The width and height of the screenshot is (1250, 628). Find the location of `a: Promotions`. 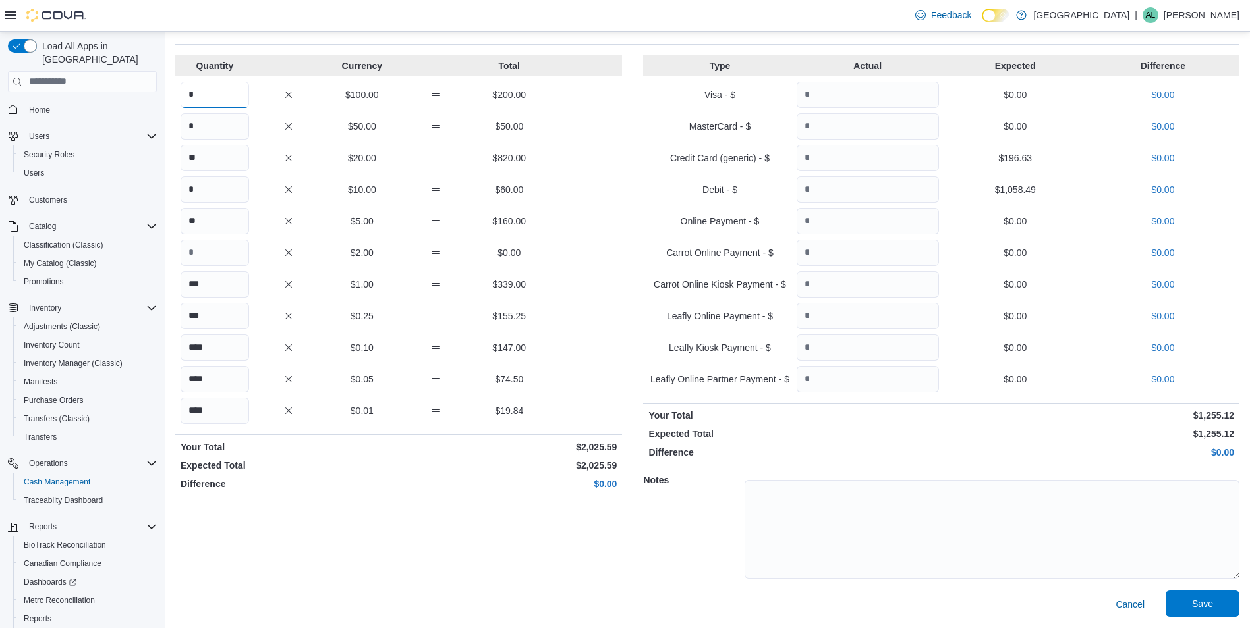

a: Promotions is located at coordinates (43, 282).